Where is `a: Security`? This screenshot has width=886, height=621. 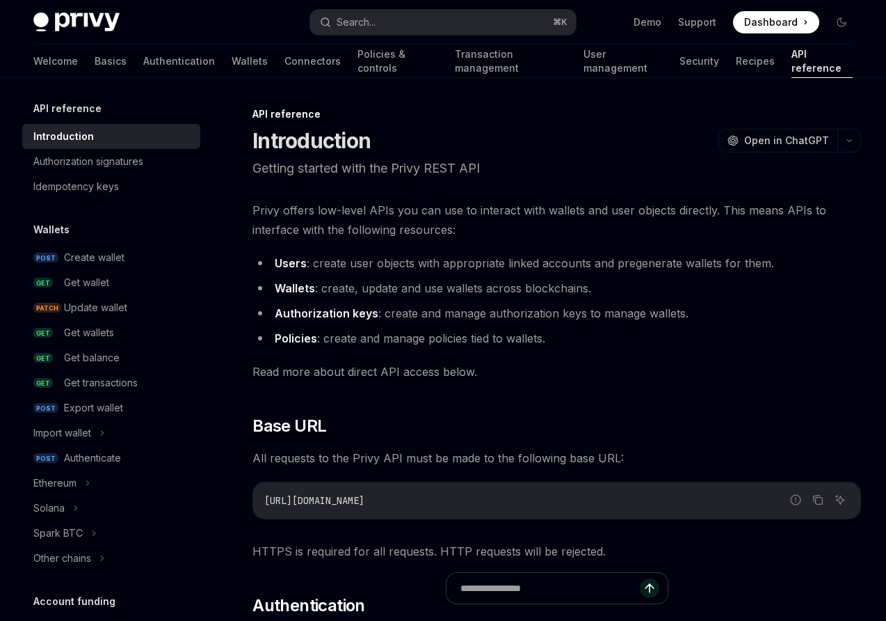
a: Security is located at coordinates (699, 61).